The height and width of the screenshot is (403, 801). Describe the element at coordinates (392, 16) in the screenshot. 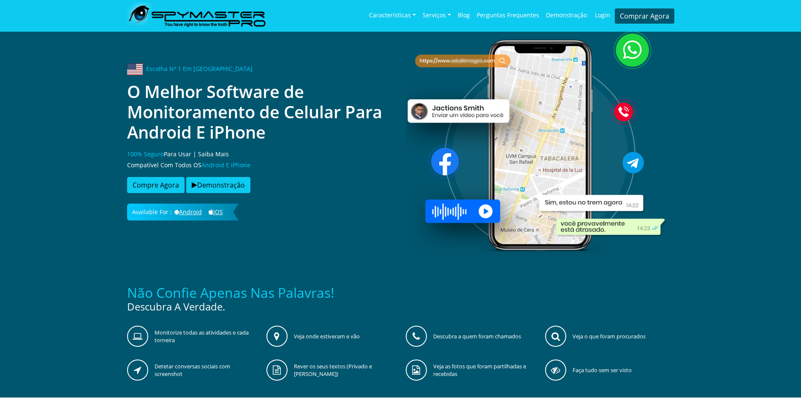

I see `a: Características` at that location.